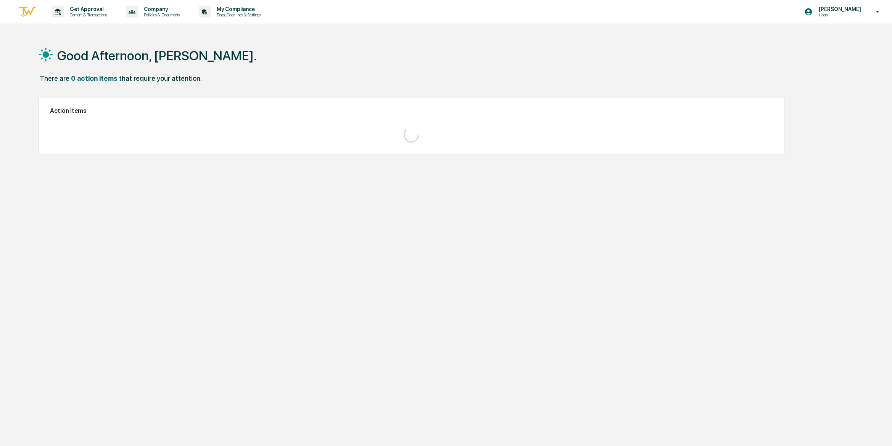 This screenshot has width=892, height=446. What do you see at coordinates (161, 15) in the screenshot?
I see `p: Policies & Documents` at bounding box center [161, 15].